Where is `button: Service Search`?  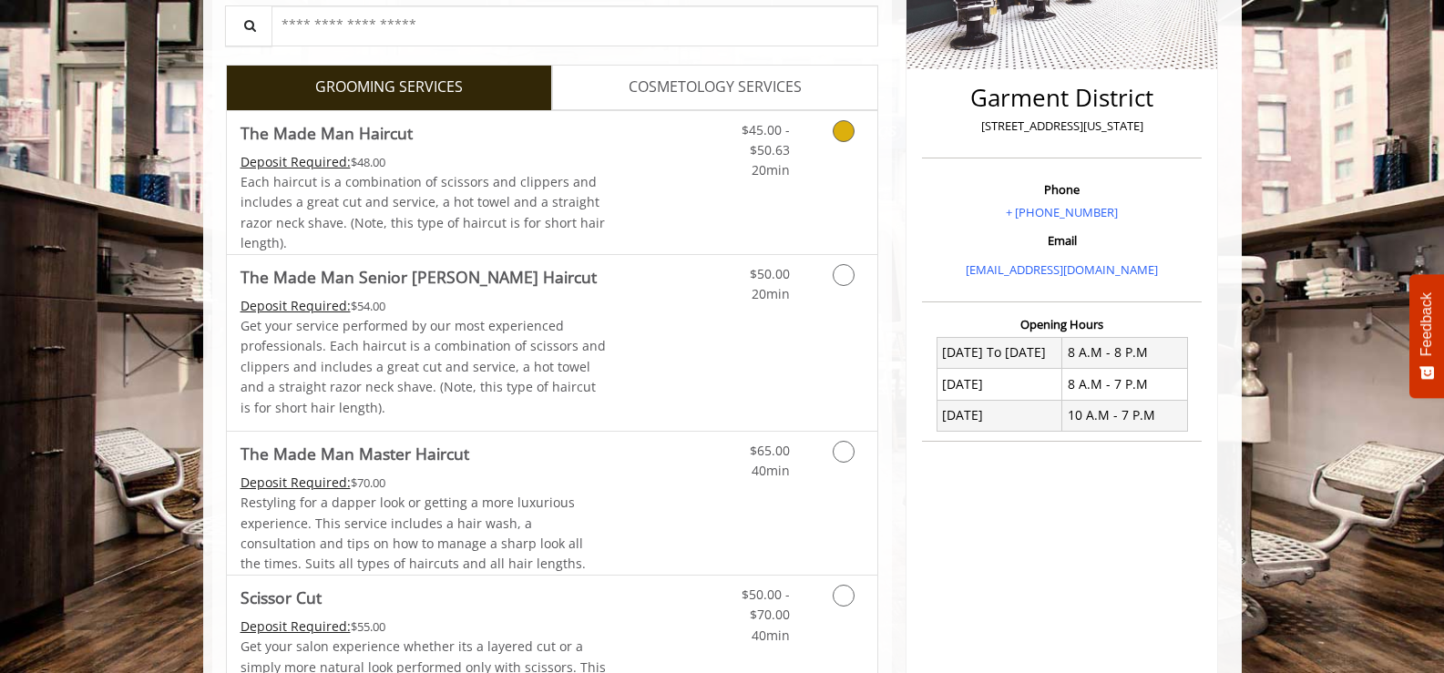
button: Service Search is located at coordinates (249, 26).